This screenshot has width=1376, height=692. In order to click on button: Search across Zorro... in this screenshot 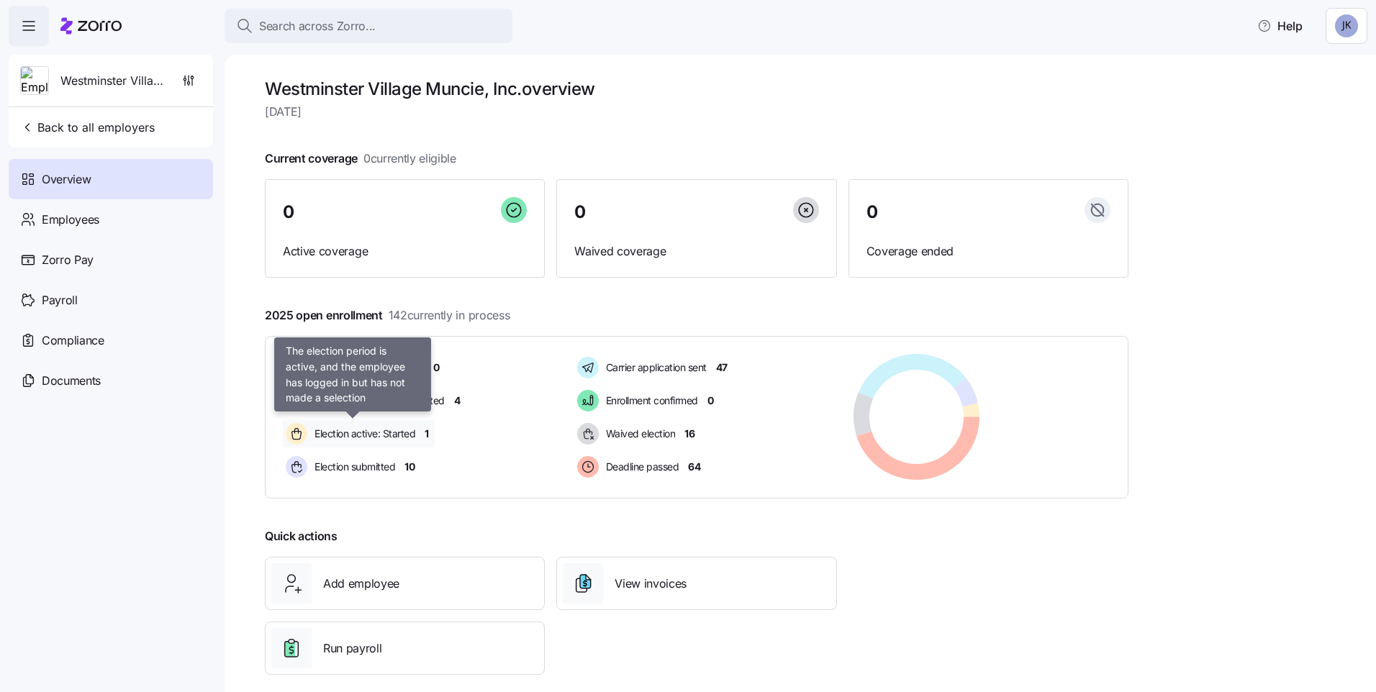, I will do `click(368, 26)`.